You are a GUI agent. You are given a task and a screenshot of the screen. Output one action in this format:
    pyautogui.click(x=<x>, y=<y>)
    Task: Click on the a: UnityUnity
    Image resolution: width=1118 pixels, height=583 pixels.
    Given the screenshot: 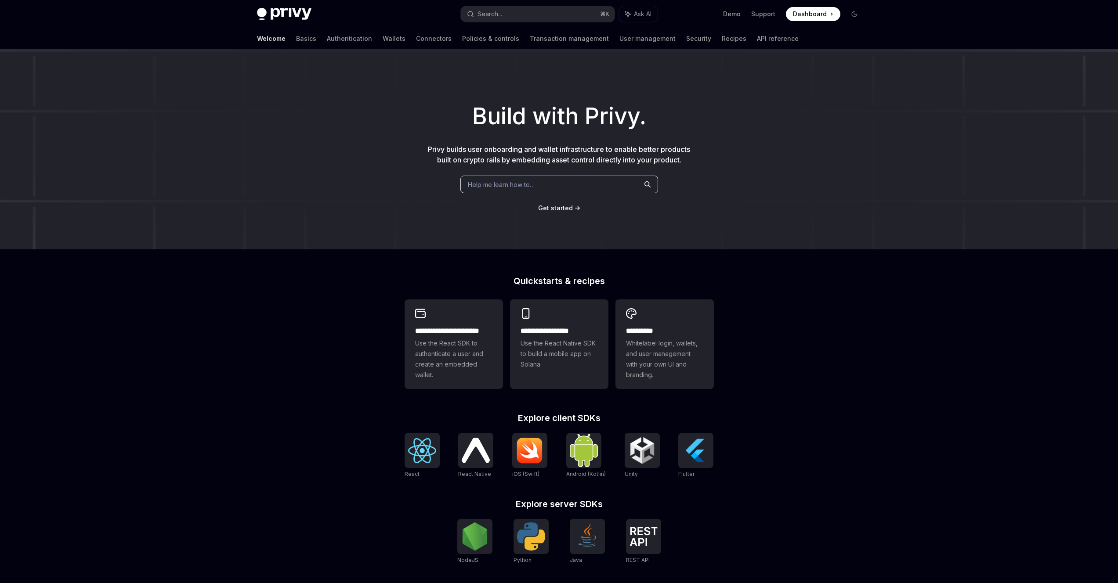 What is the action you would take?
    pyautogui.click(x=642, y=456)
    